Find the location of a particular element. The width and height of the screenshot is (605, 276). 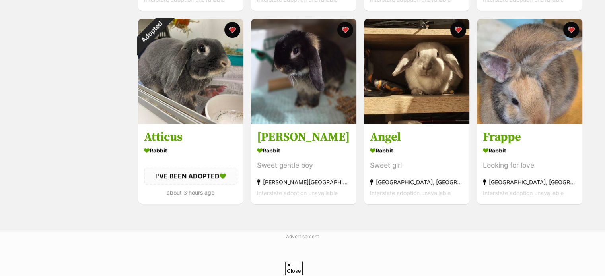

div: I'VE BEEN ADOPTED is located at coordinates (191, 176).